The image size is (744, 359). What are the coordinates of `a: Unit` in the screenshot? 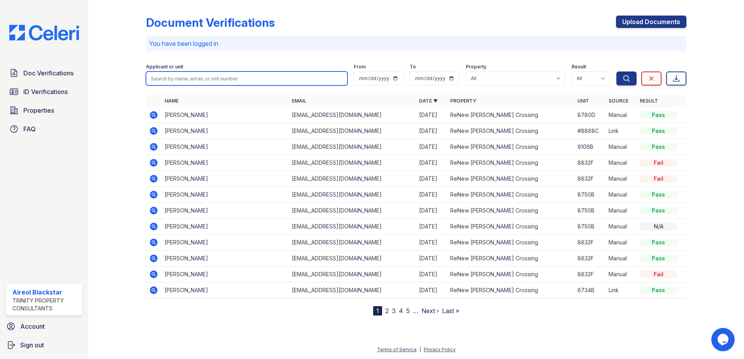 It's located at (583, 101).